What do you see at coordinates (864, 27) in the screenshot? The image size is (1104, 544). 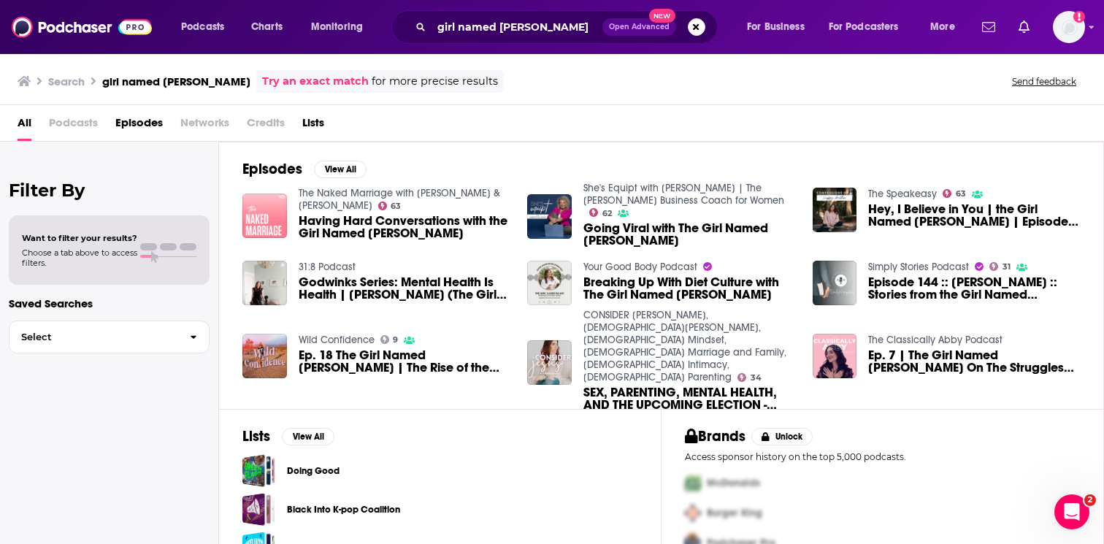 I see `span: For Podcasters` at bounding box center [864, 27].